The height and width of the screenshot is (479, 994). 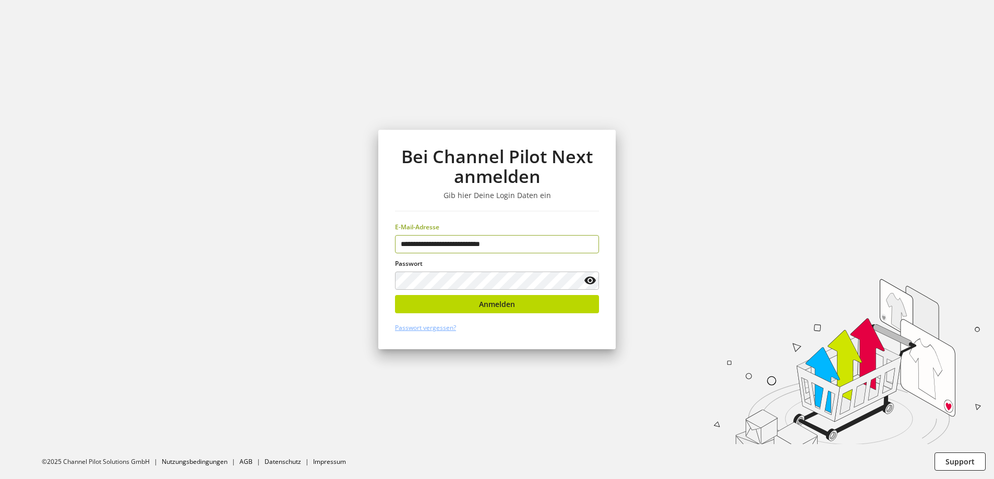 What do you see at coordinates (497, 304) in the screenshot?
I see `button: Anmelden` at bounding box center [497, 304].